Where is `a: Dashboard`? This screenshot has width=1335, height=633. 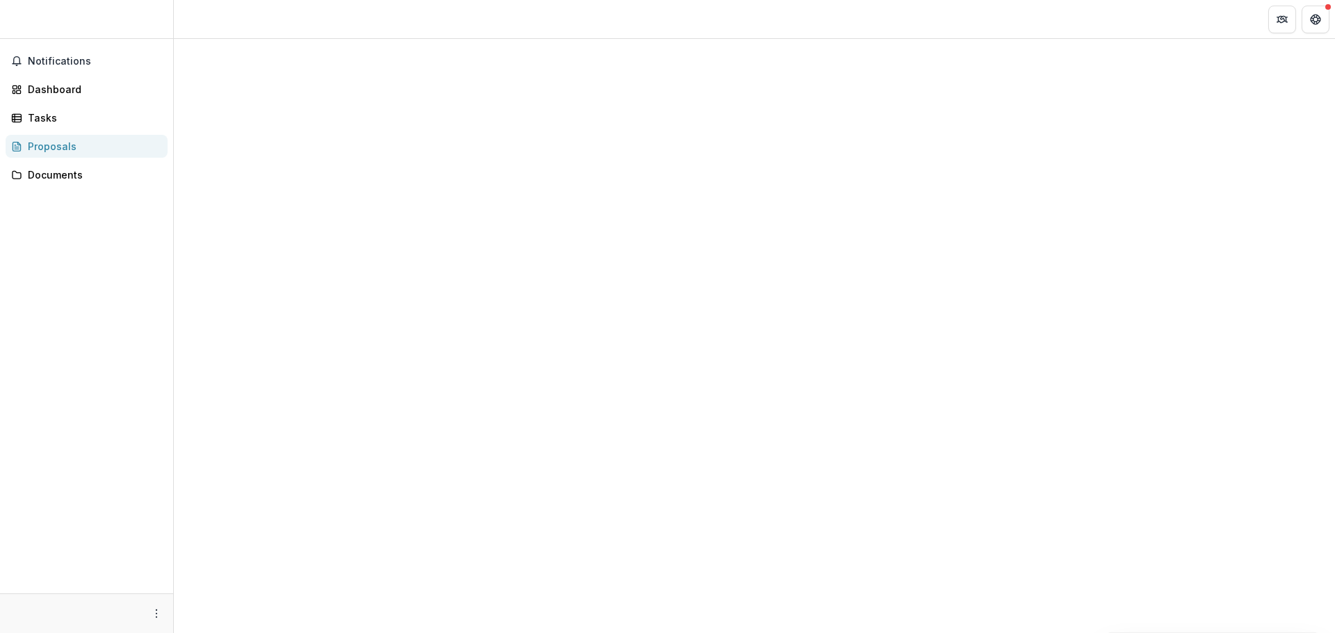
a: Dashboard is located at coordinates (86, 89).